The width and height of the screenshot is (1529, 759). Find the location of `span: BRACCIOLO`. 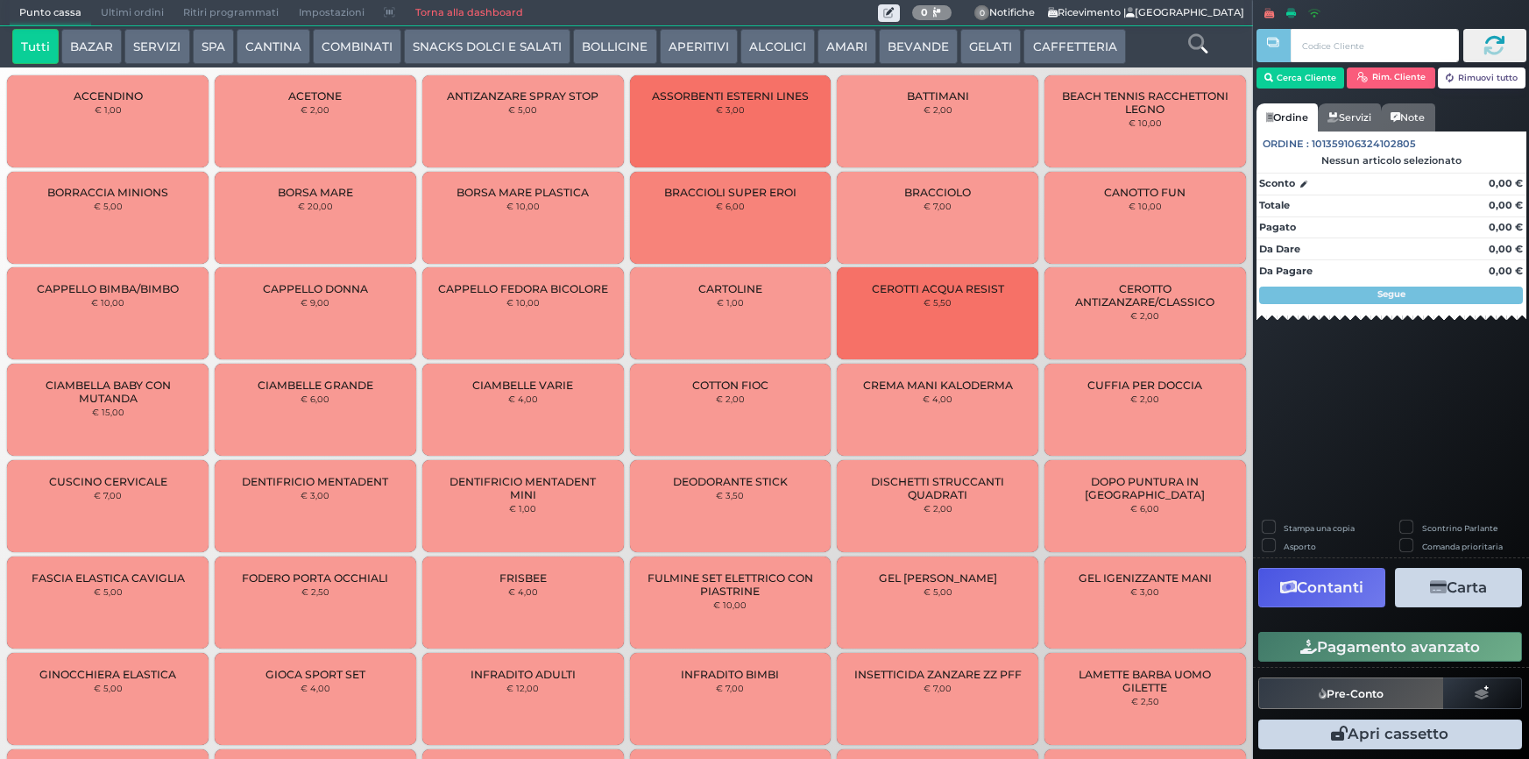

span: BRACCIOLO is located at coordinates (938, 192).